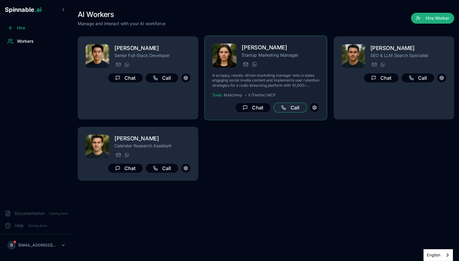  I want to click on span: Hire, so click(21, 28).